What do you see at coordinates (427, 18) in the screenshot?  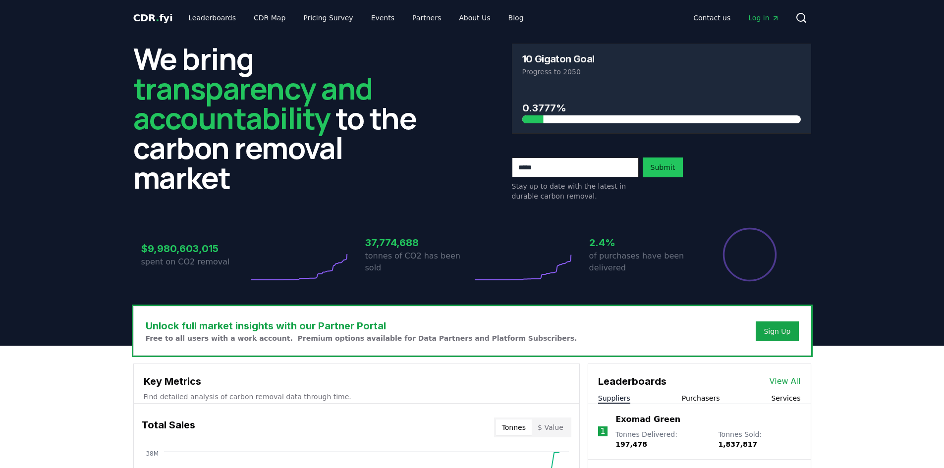 I see `a: Partners` at bounding box center [427, 18].